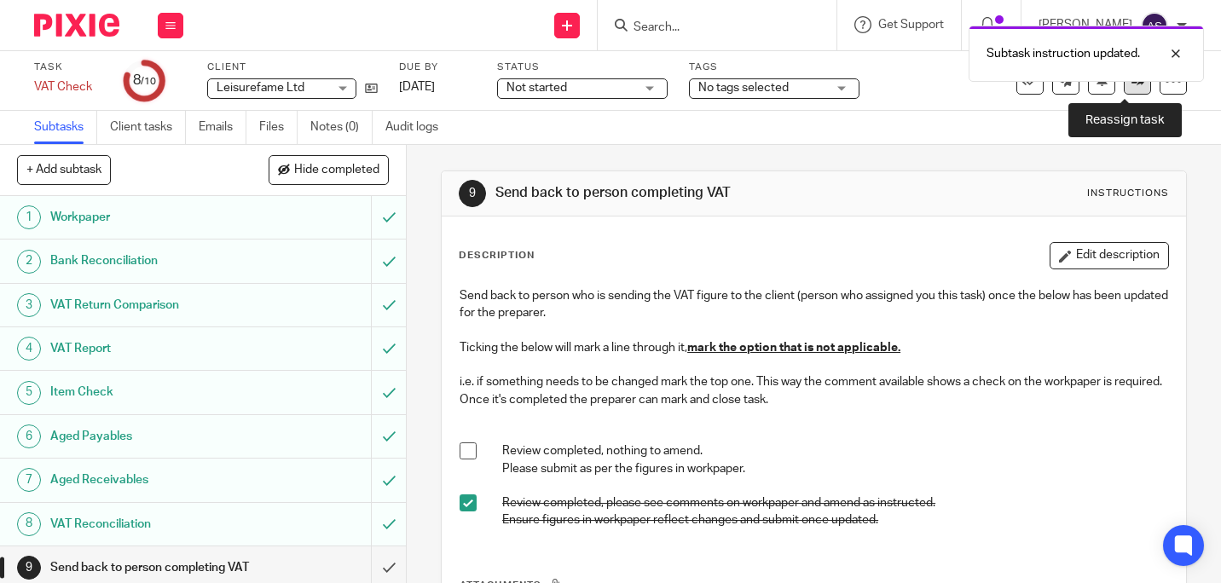 The width and height of the screenshot is (1221, 583). Describe the element at coordinates (418, 127) in the screenshot. I see `a: Audit logs` at that location.